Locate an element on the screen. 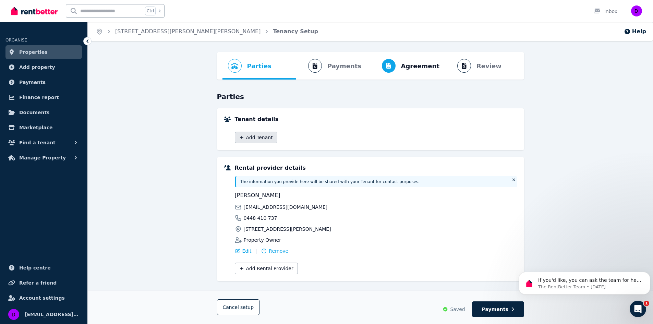  span: 1 is located at coordinates (647, 304).